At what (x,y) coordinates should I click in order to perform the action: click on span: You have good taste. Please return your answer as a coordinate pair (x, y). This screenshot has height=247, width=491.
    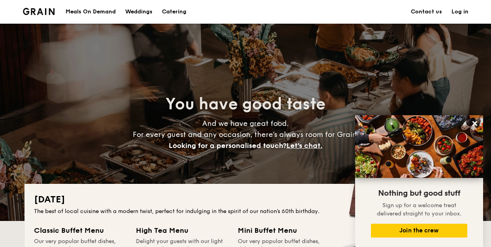
    Looking at the image, I should click on (245, 104).